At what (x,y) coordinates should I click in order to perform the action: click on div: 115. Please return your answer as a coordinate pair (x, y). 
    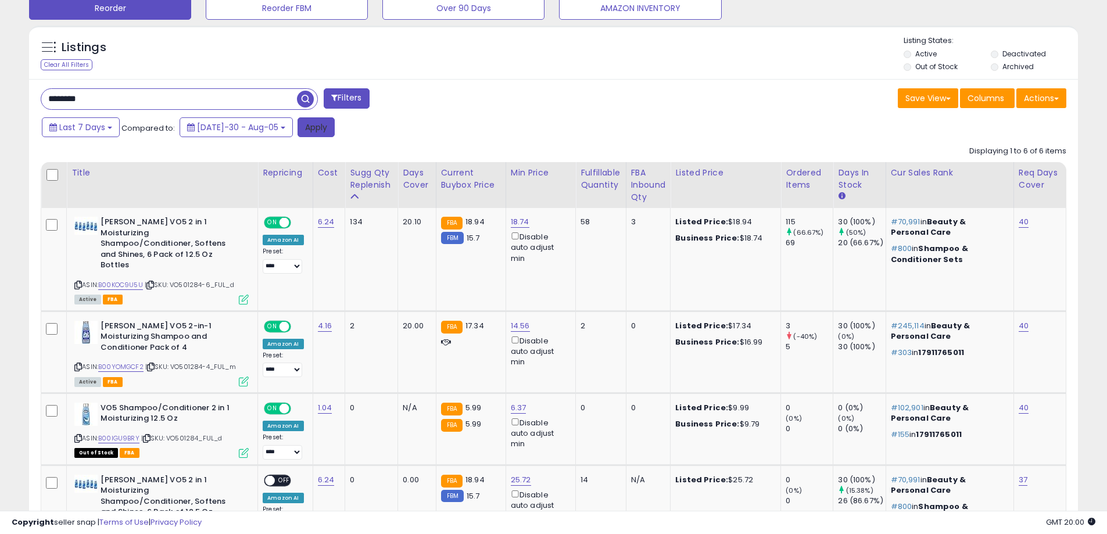
    Looking at the image, I should click on (809, 222).